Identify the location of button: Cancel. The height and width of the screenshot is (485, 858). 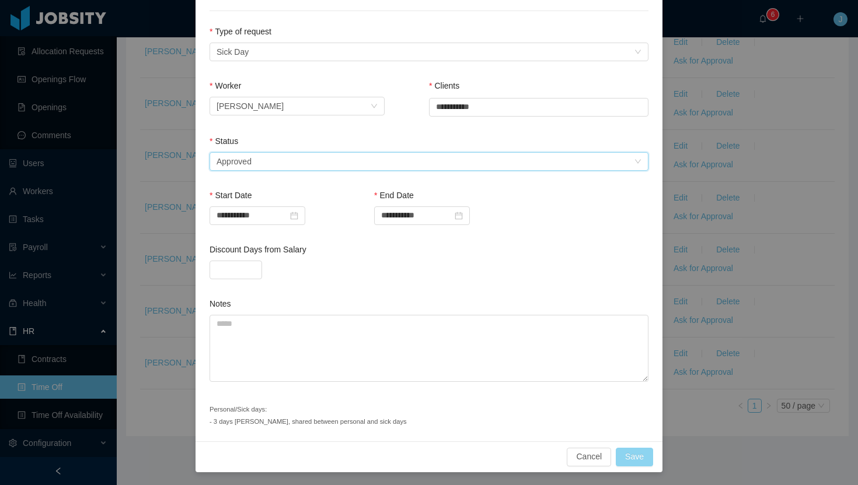
(589, 457).